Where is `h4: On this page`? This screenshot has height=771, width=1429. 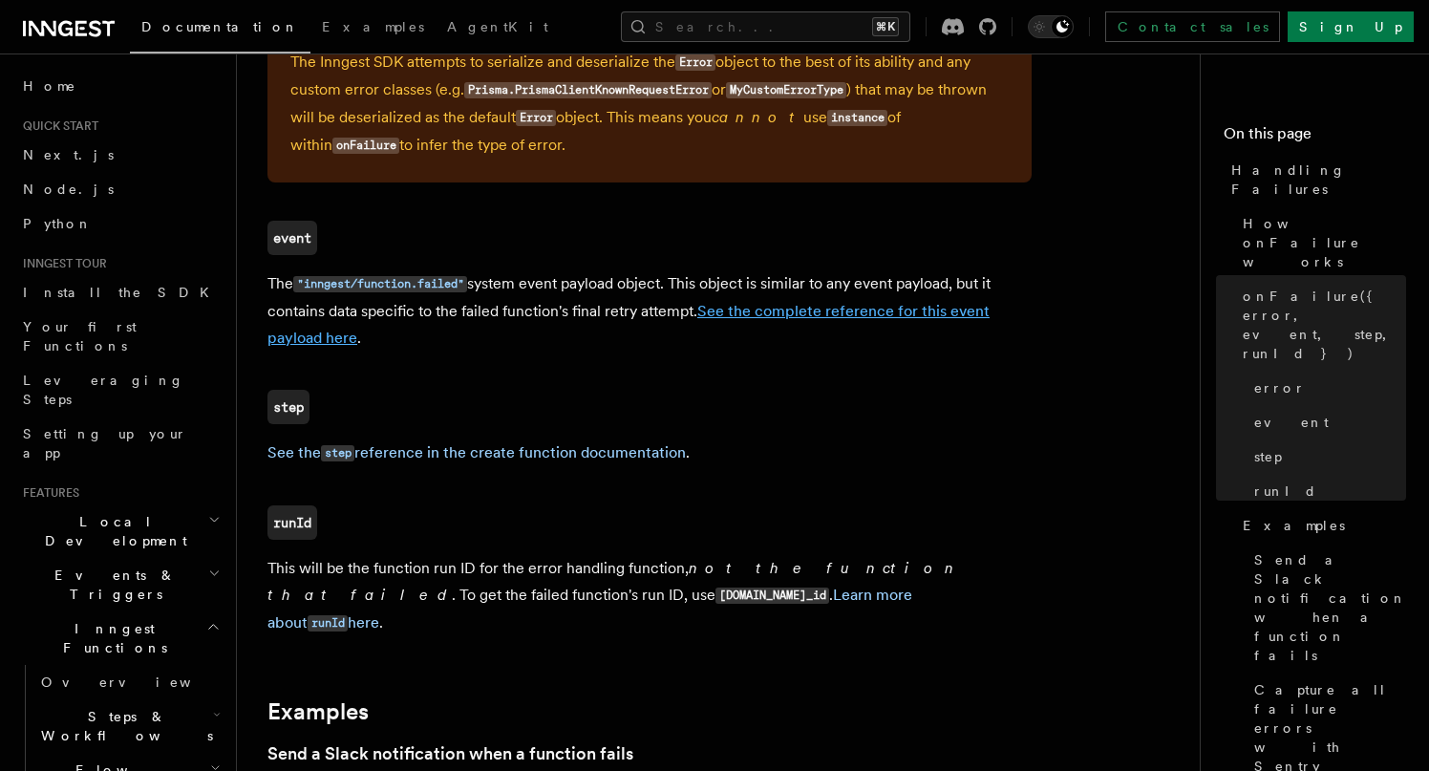
h4: On this page is located at coordinates (1314, 138).